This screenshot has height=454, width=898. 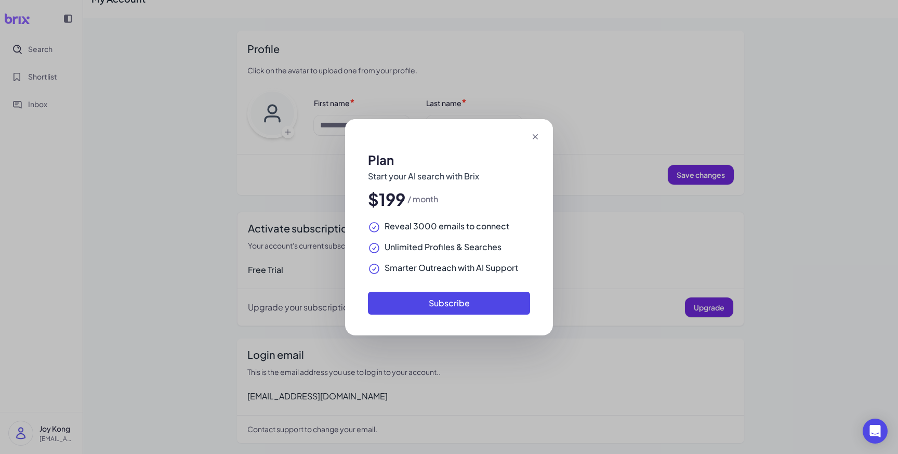 I want to click on p: Start your AI search with Brix, so click(x=449, y=176).